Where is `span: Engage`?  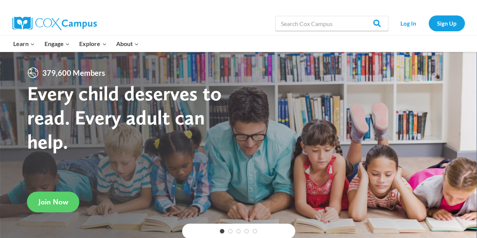
span: Engage is located at coordinates (57, 44).